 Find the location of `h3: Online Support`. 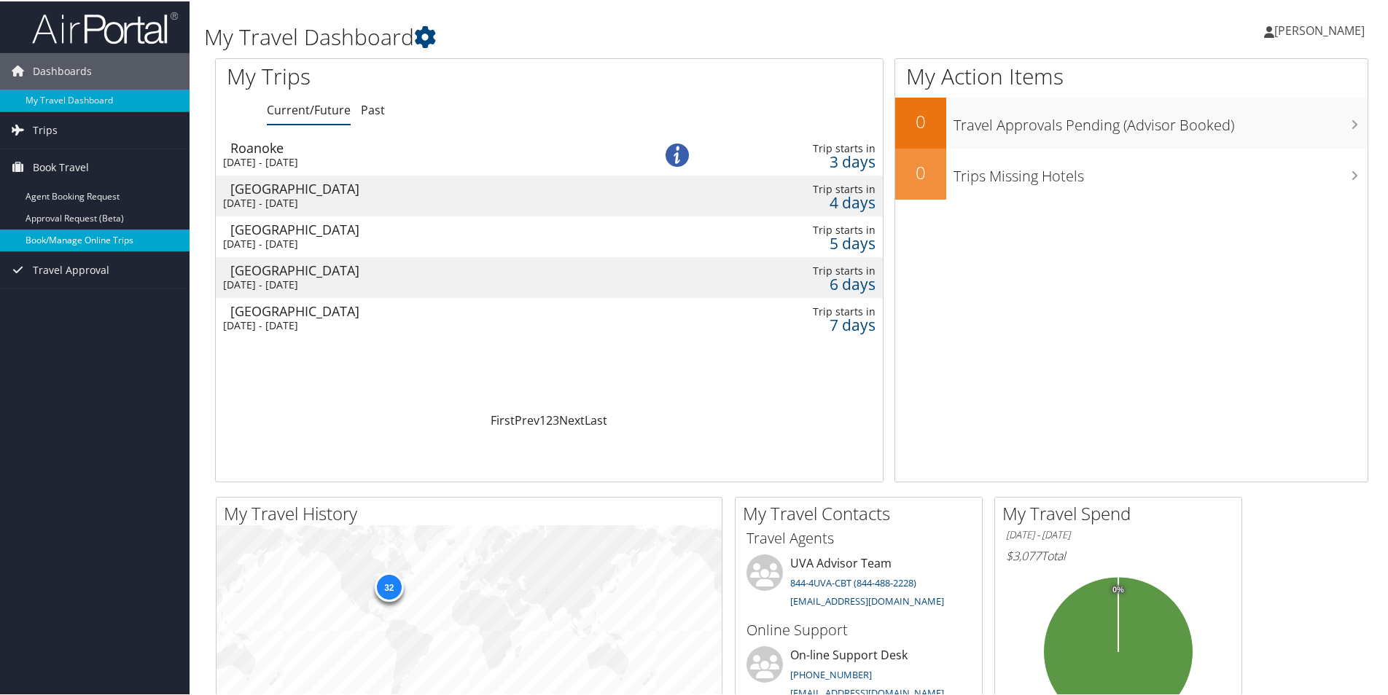

h3: Online Support is located at coordinates (859, 629).